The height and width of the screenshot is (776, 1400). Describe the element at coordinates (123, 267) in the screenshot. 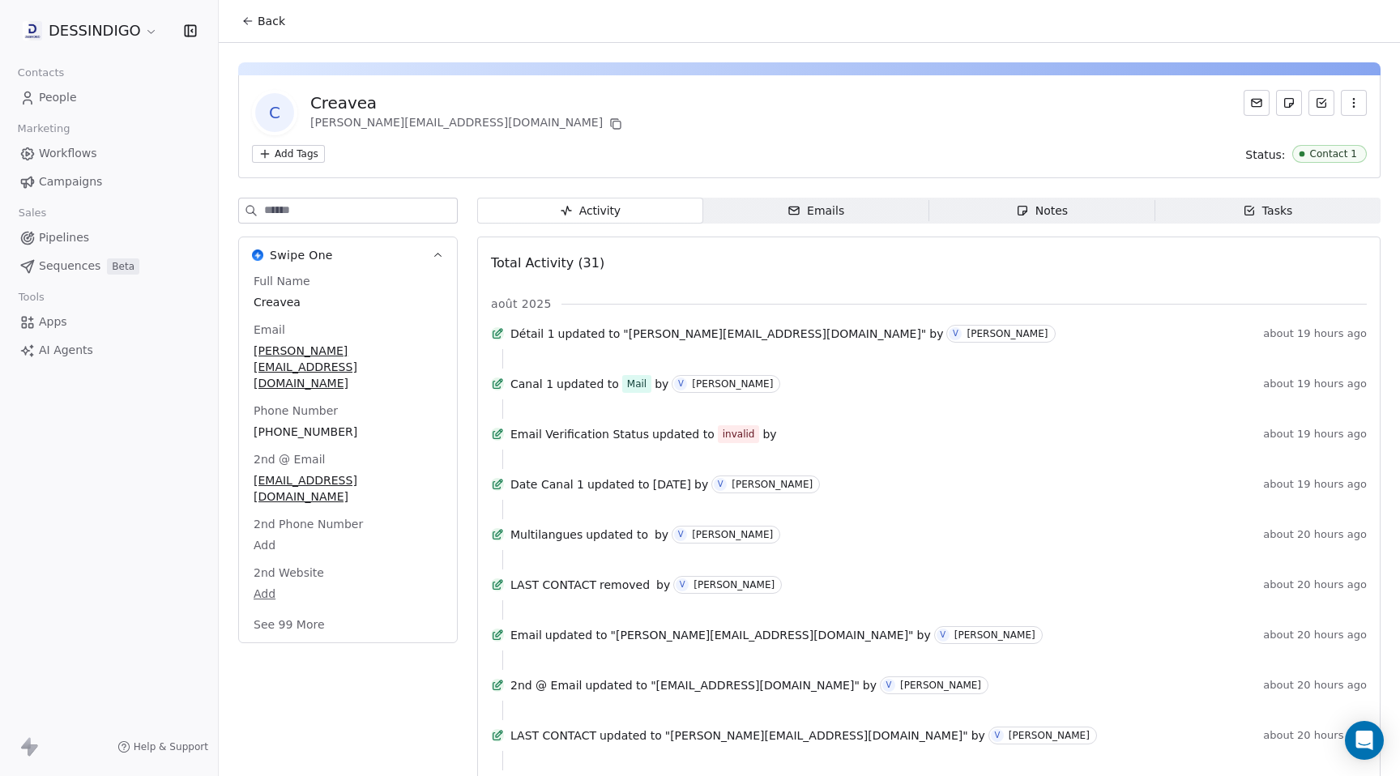

I see `span: Beta` at that location.